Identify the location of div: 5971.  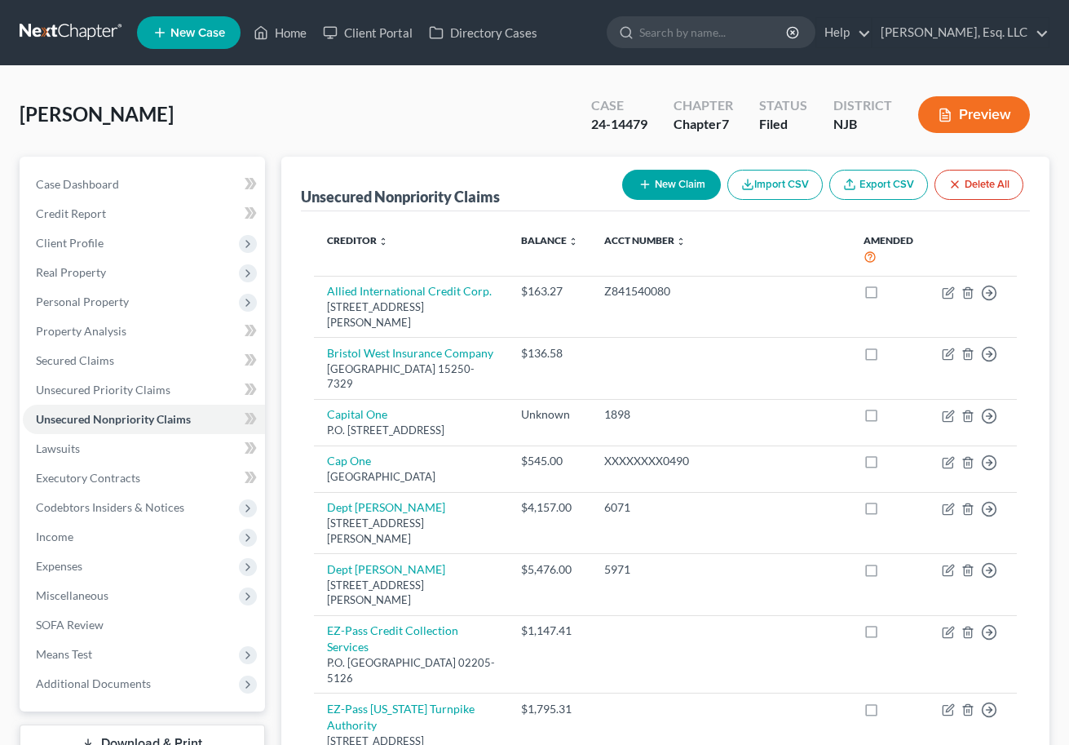
(721, 569).